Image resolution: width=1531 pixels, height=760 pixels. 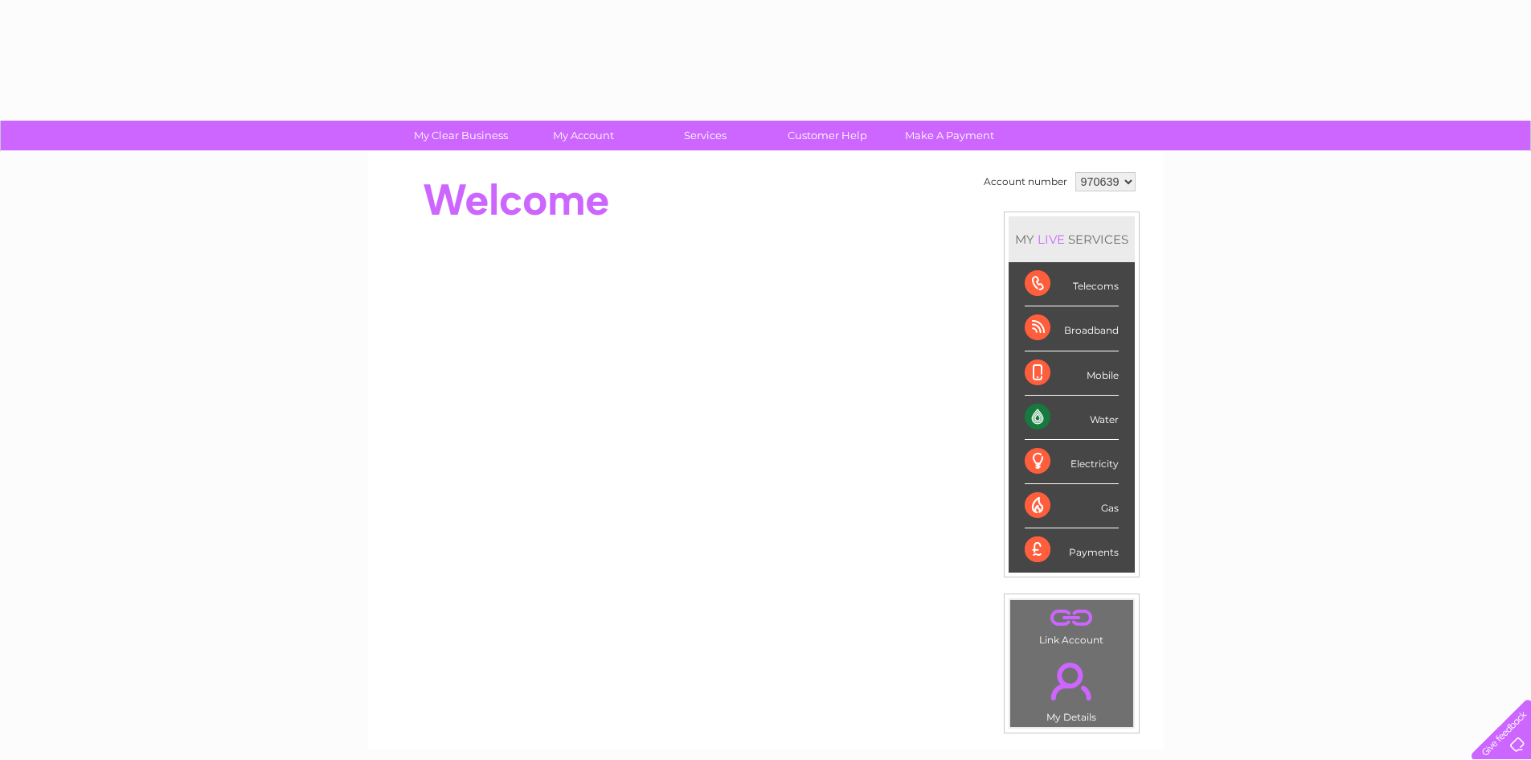 What do you see at coordinates (705, 135) in the screenshot?
I see `a: Services` at bounding box center [705, 135].